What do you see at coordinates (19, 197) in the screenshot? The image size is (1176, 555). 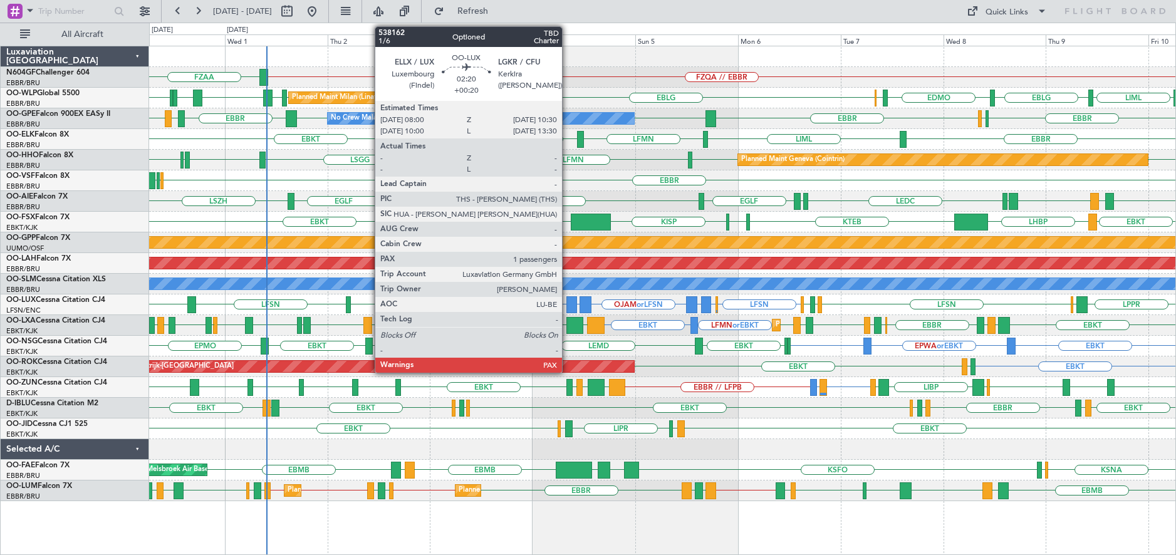 I see `span: OO-AIE` at bounding box center [19, 197].